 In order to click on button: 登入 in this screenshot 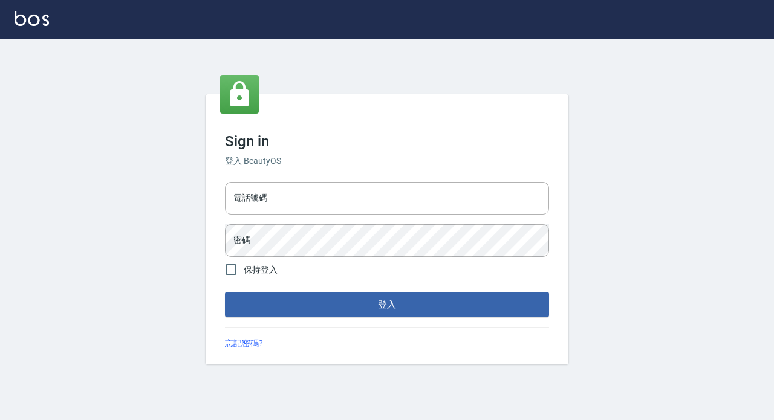, I will do `click(387, 305)`.